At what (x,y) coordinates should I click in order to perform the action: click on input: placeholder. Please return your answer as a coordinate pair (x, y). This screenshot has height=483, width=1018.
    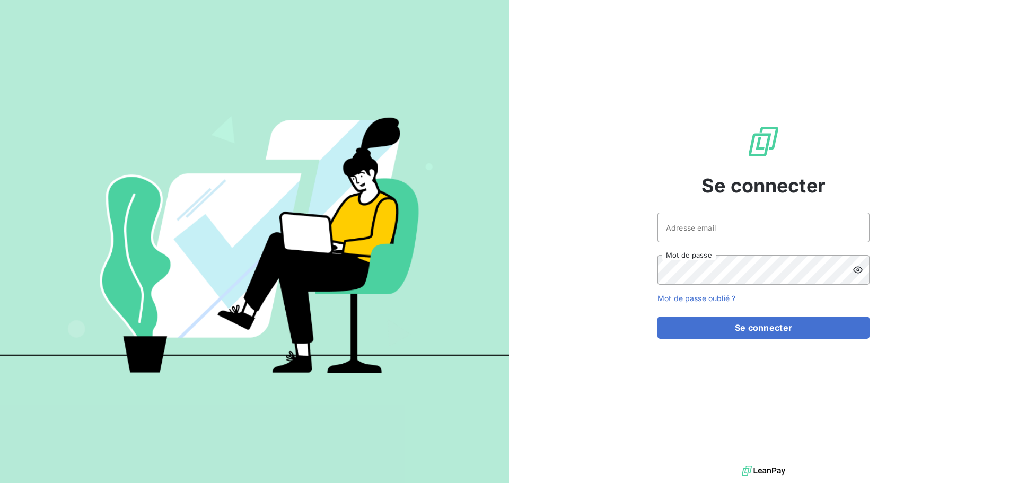
    Looking at the image, I should click on (763, 227).